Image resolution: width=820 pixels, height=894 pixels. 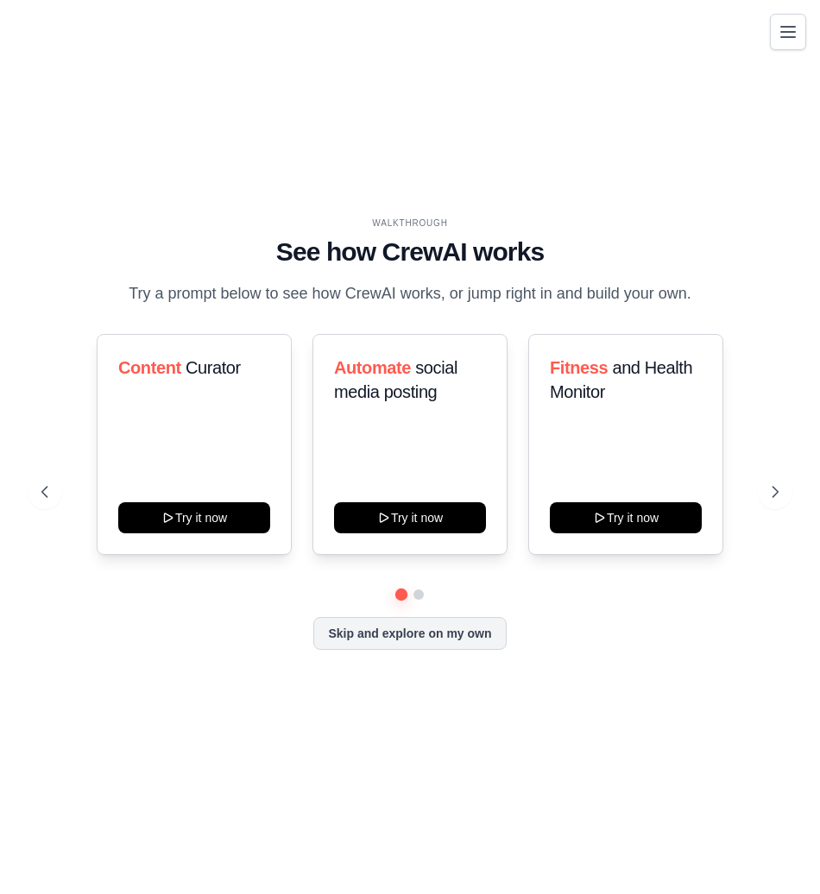 I want to click on div: Chat Widget, so click(x=777, y=852).